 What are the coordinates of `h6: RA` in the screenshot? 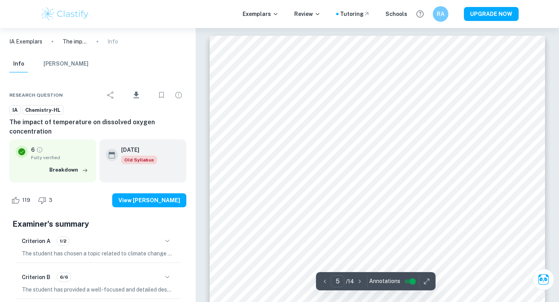 It's located at (441, 14).